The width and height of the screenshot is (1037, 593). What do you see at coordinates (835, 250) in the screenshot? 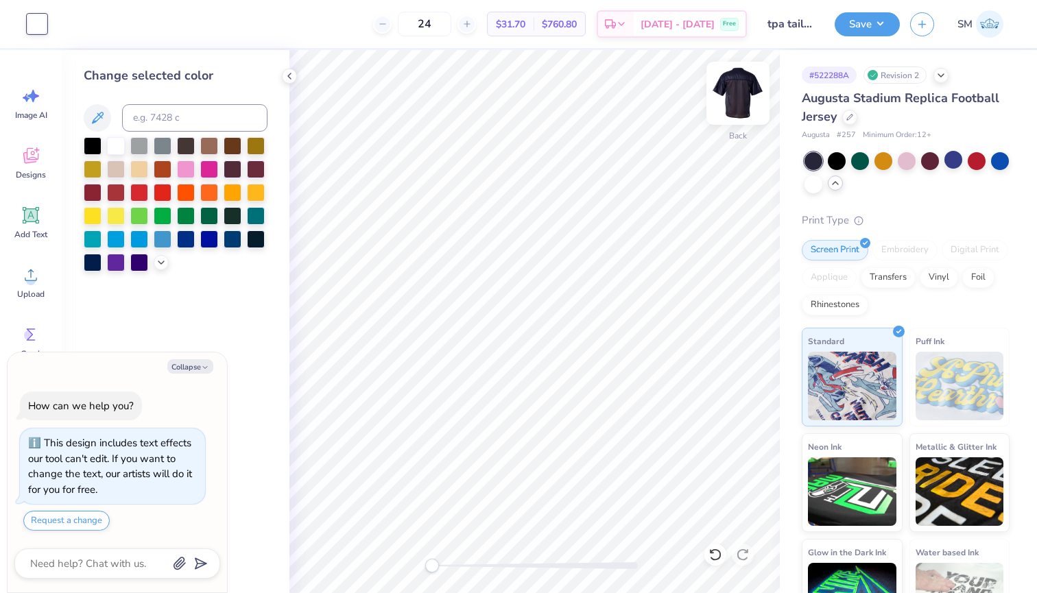
I see `div: Screen Print` at bounding box center [835, 250].